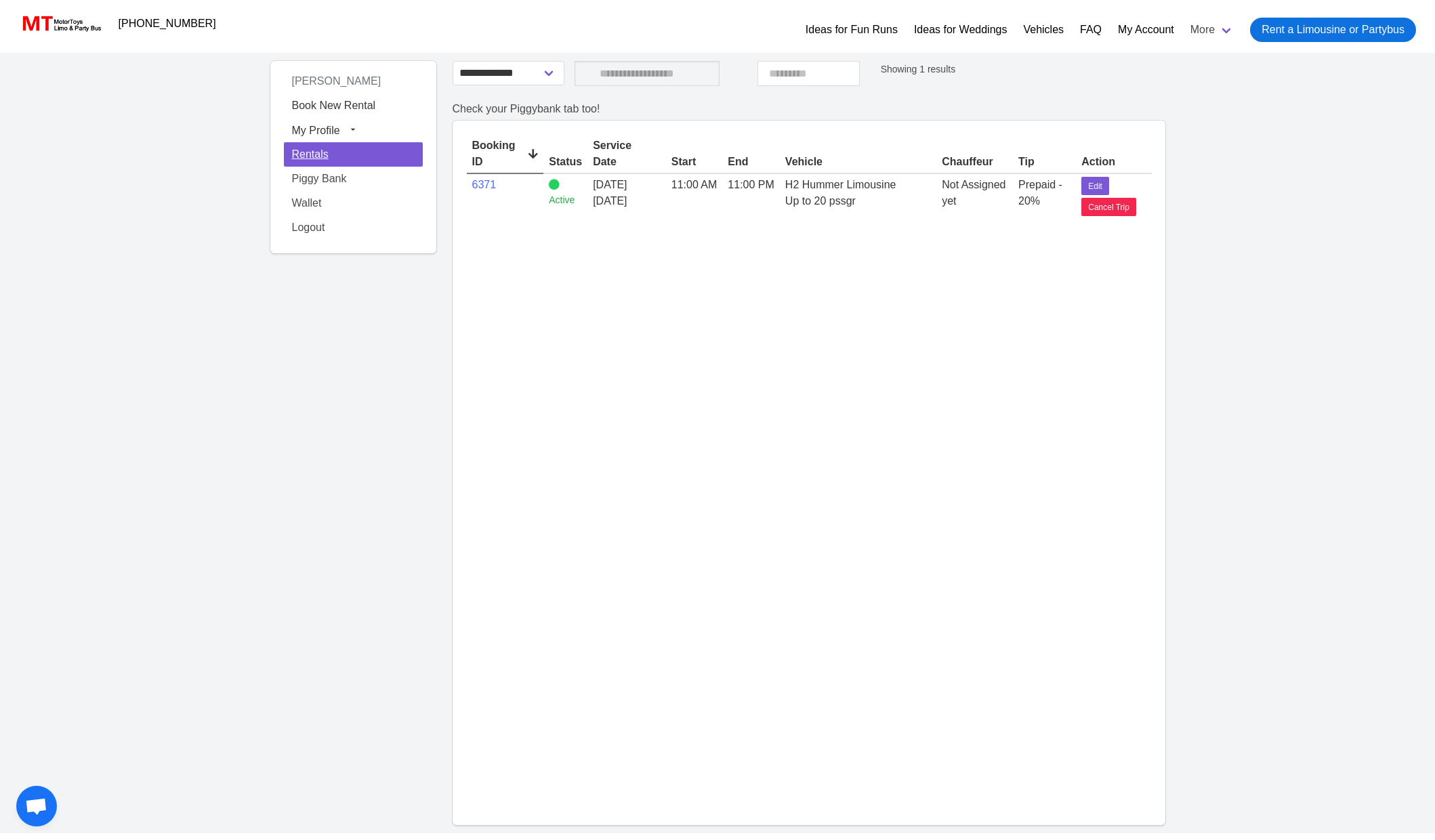 This screenshot has width=1435, height=840. What do you see at coordinates (1095, 187) in the screenshot?
I see `span: Edit` at bounding box center [1095, 187].